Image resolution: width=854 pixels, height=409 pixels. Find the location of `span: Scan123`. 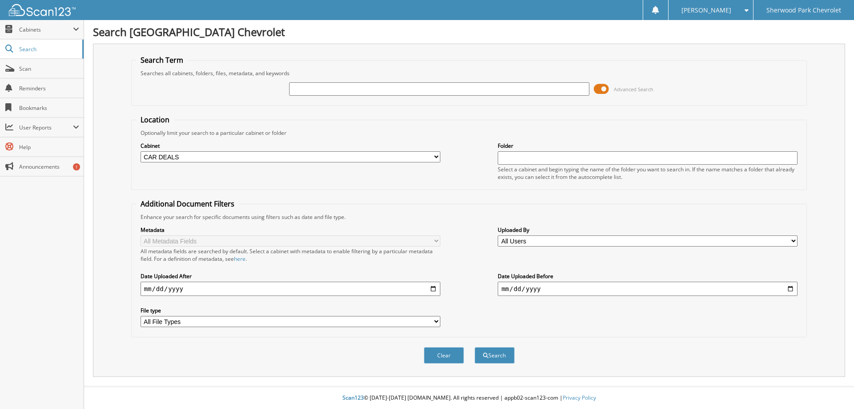

span: Scan123 is located at coordinates (353, 397).